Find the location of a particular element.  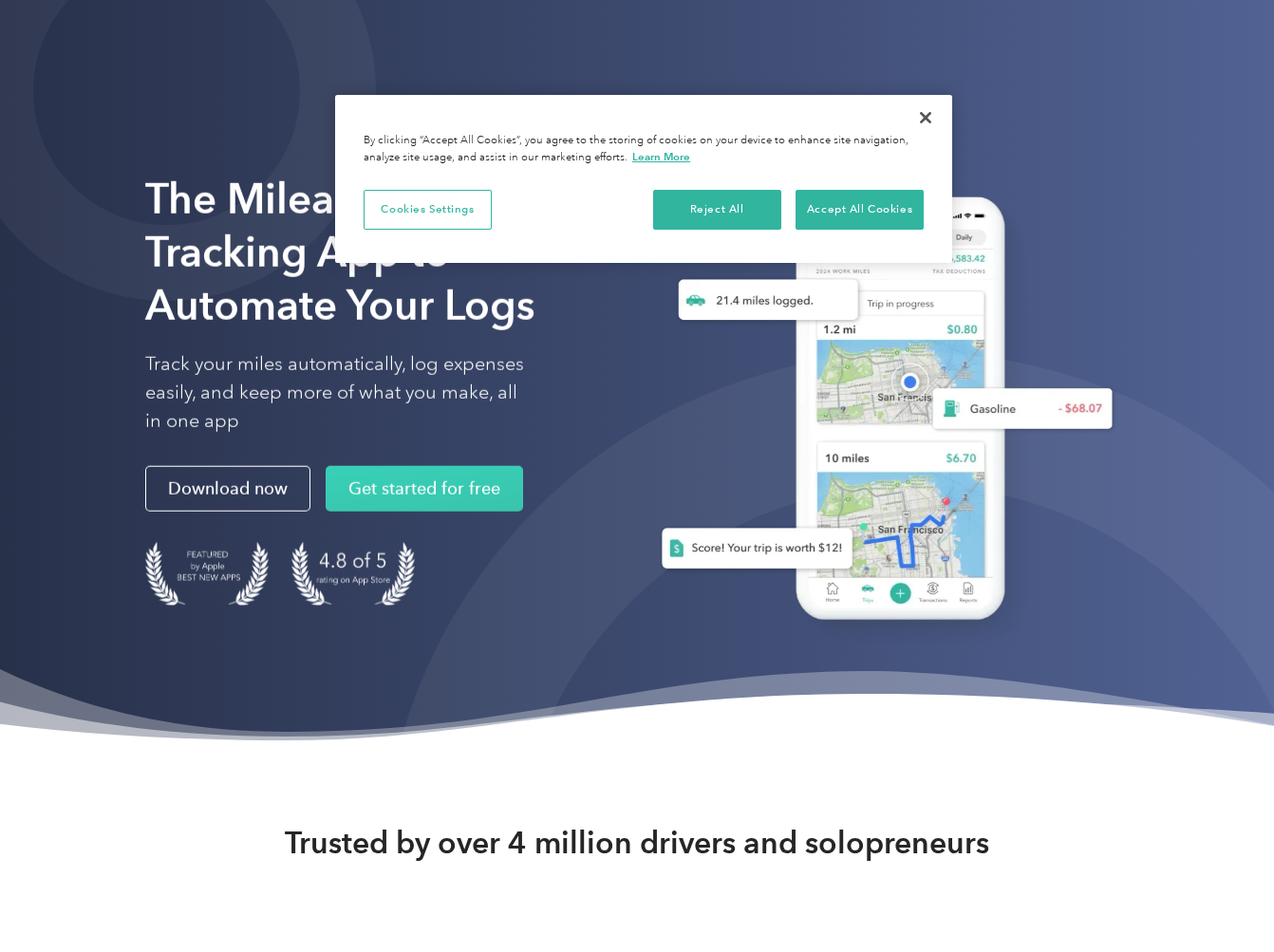

a: Get started for free is located at coordinates (424, 489).